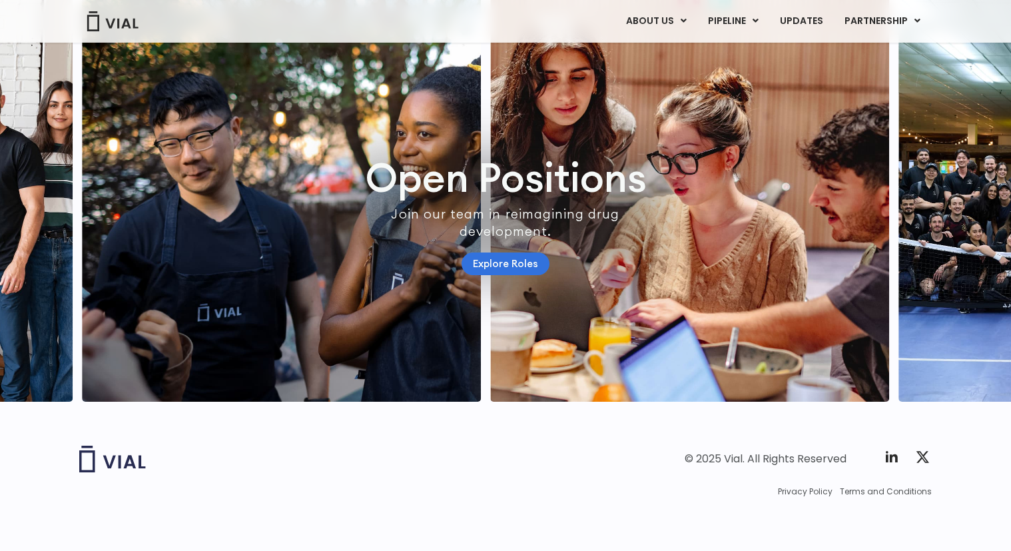 This screenshot has width=1011, height=551. I want to click on span: Privacy Policy, so click(805, 491).